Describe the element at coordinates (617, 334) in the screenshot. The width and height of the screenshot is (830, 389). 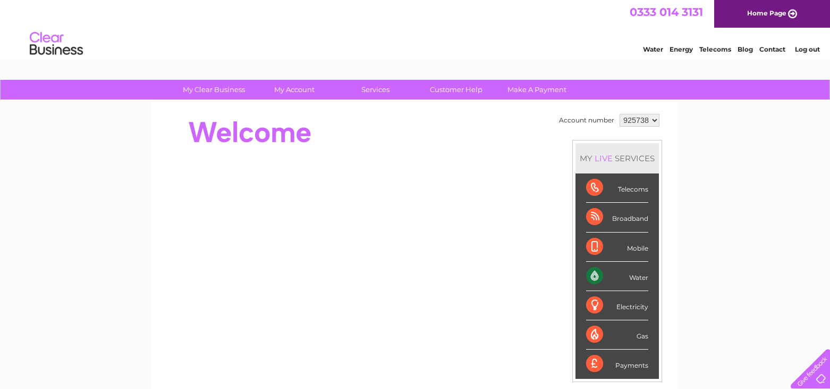
I see `div: Gas` at that location.